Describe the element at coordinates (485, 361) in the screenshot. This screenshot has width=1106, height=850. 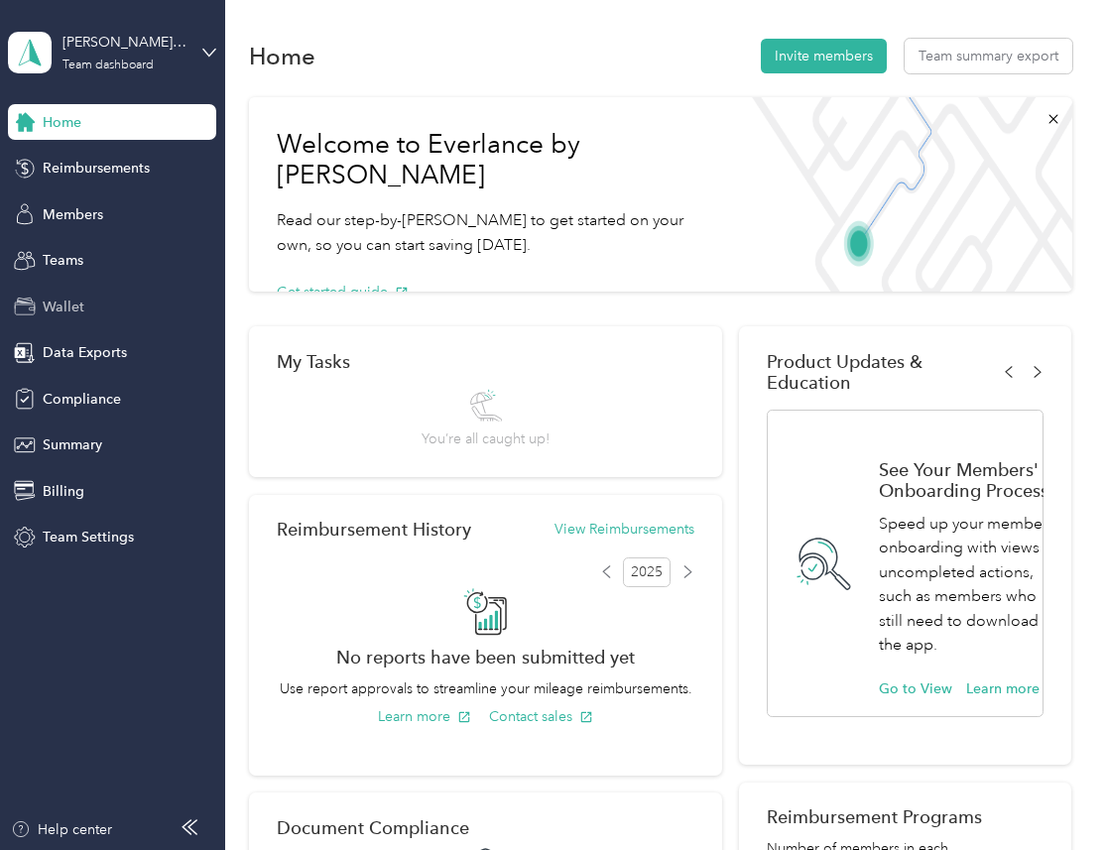
I see `div: My Tasks` at that location.